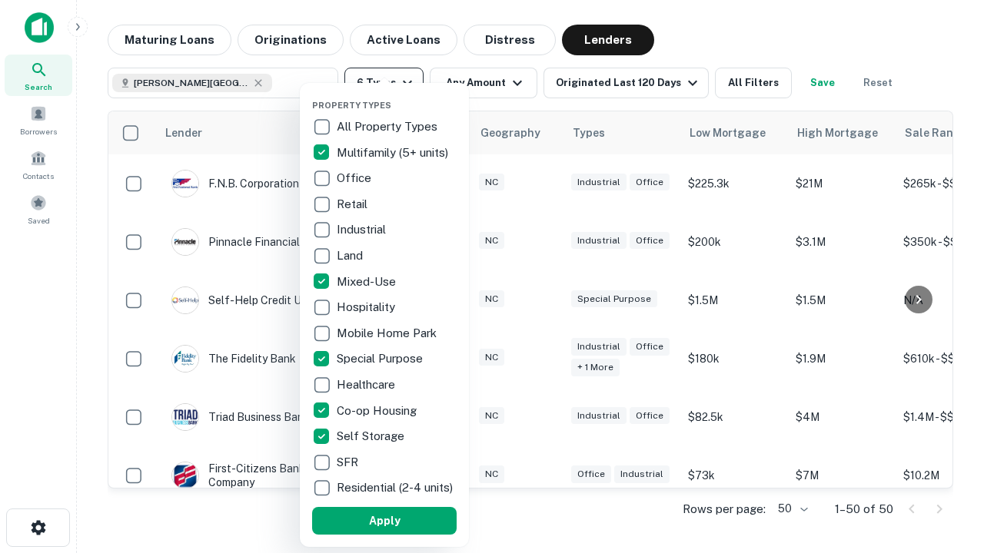  I want to click on p: Co-op Housing, so click(378, 411).